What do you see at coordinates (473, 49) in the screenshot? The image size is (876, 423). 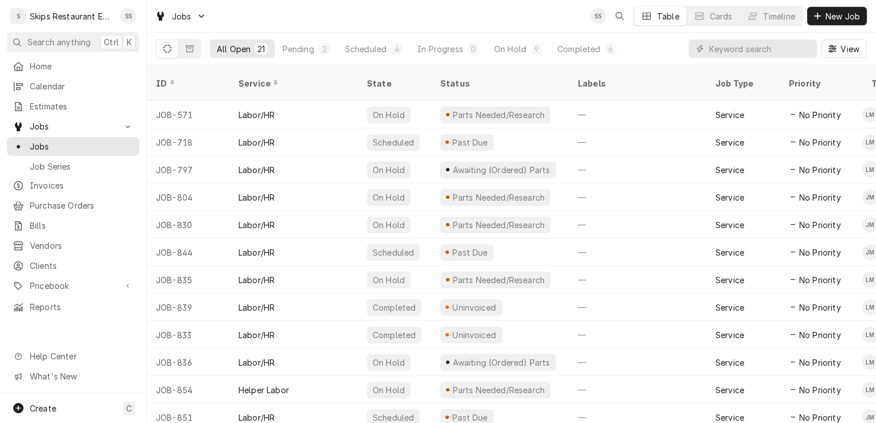 I see `div: 0` at bounding box center [473, 49].